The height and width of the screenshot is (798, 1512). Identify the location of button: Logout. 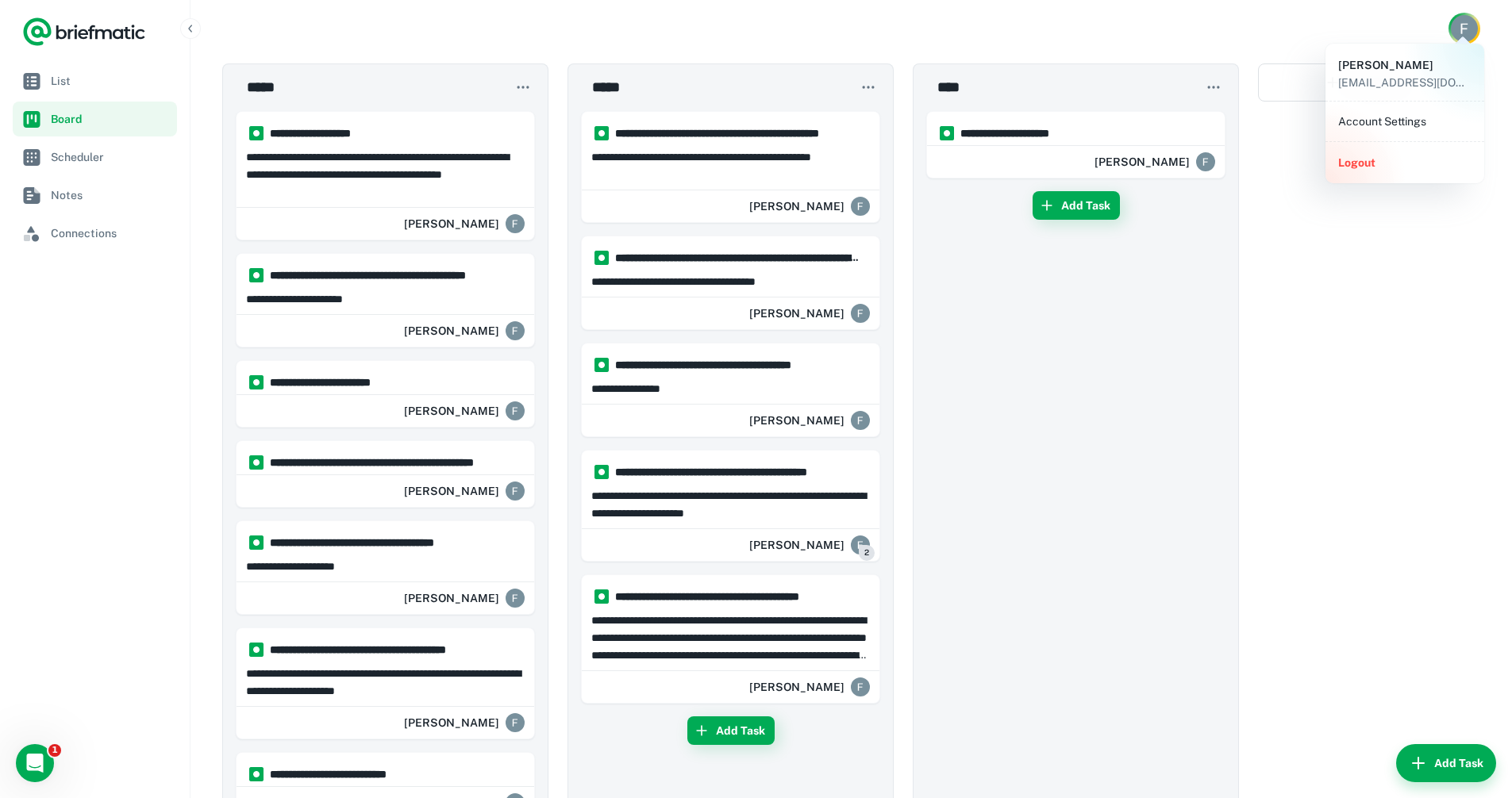
(1405, 162).